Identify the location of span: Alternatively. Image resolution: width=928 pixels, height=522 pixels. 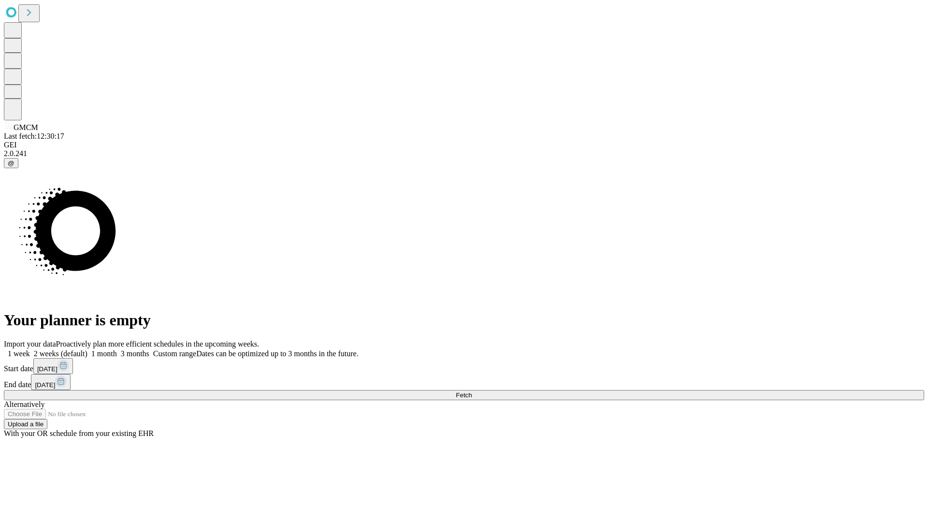
(24, 404).